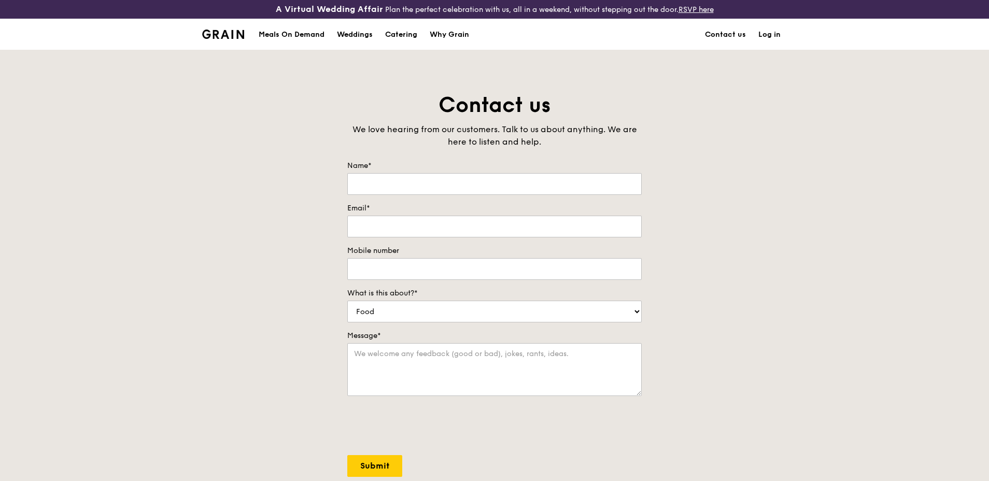 The width and height of the screenshot is (989, 481). Describe the element at coordinates (495, 251) in the screenshot. I see `label: Mobile number` at that location.